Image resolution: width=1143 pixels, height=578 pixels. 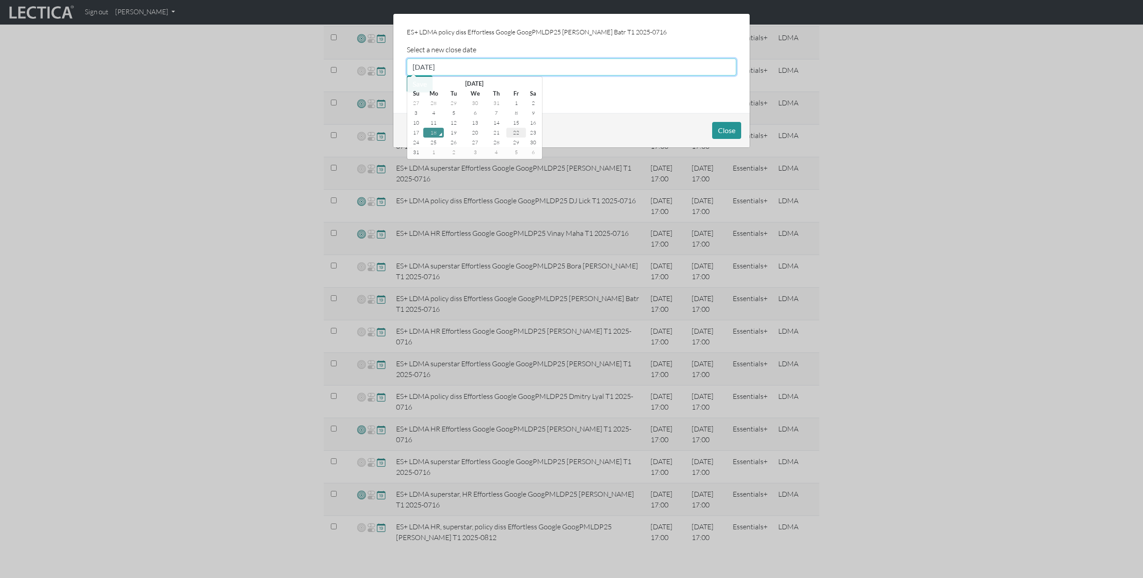 What do you see at coordinates (454, 123) in the screenshot?
I see `td: 12` at bounding box center [454, 123].